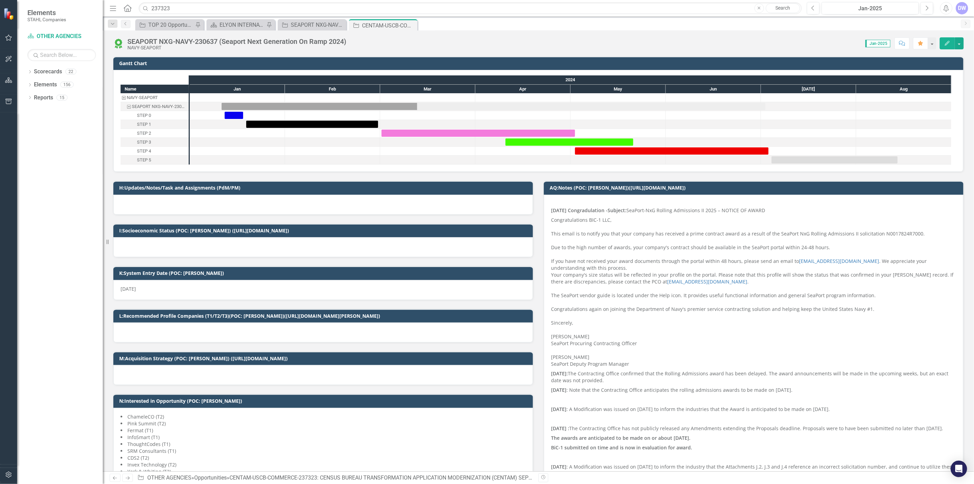  What do you see at coordinates (237, 89) in the screenshot?
I see `div: Jan` at bounding box center [237, 89].